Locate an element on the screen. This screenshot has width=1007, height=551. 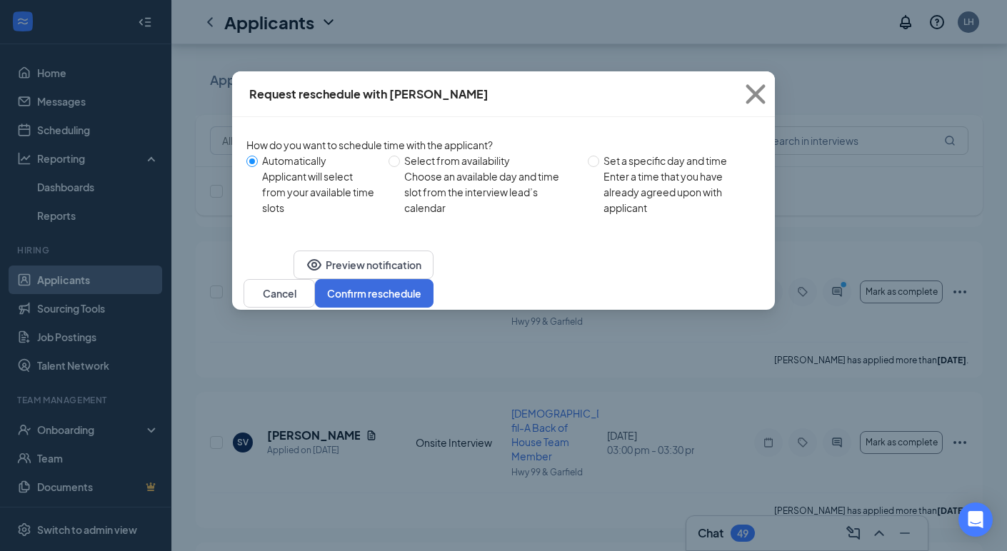
div: Select from availability is located at coordinates (490, 161).